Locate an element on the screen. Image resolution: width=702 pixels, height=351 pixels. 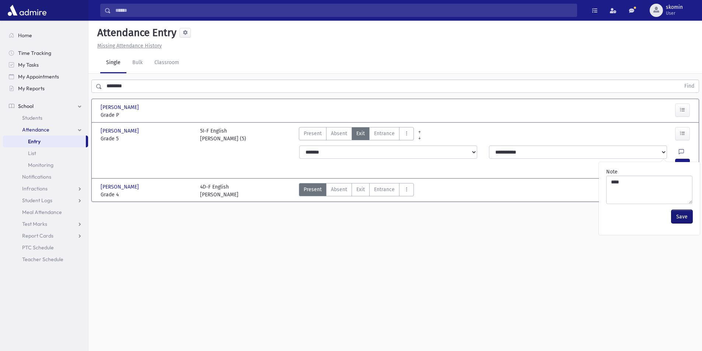
a: Infractions is located at coordinates (45, 189).